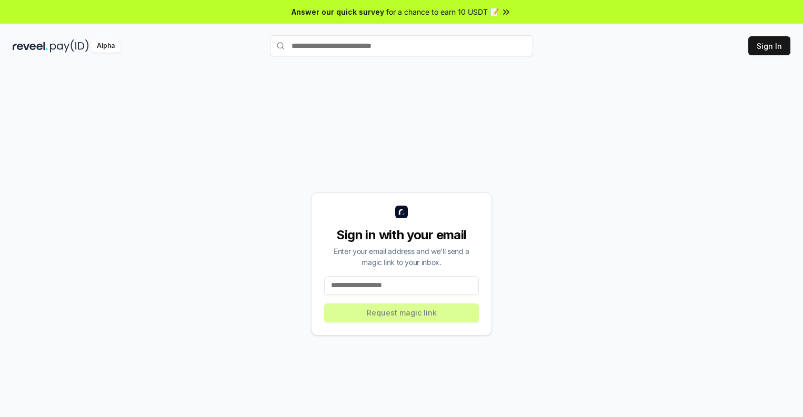 The width and height of the screenshot is (803, 417). Describe the element at coordinates (401, 212) in the screenshot. I see `img: logo_small` at that location.